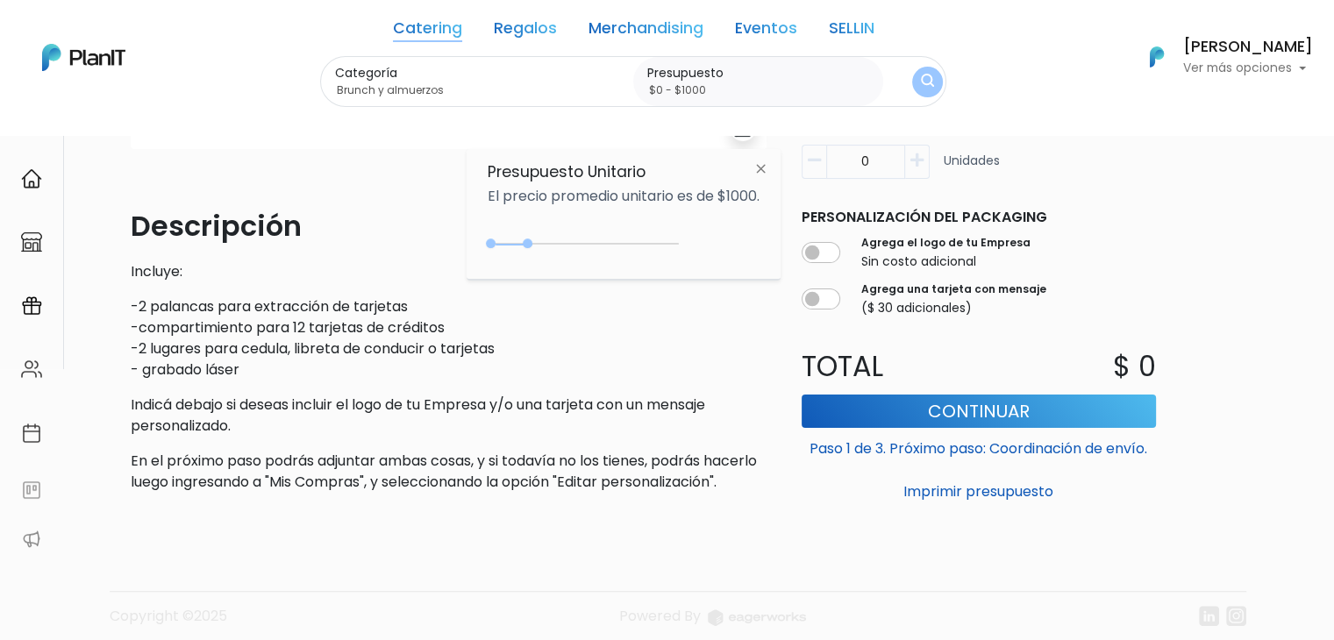 The image size is (1334, 640). I want to click on img: linkedin-cc7d2dbb1a16aff8e18f147ffe980d30ddd5d9e01409788280e63c91fc390ff4.svg, so click(1208, 615).